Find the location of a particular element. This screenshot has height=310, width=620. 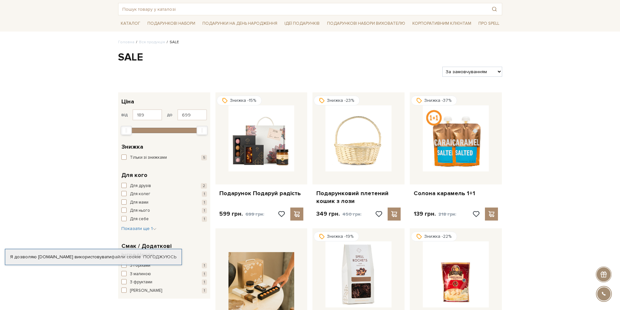

input: Пошук товару у каталозі is located at coordinates (303, 9).